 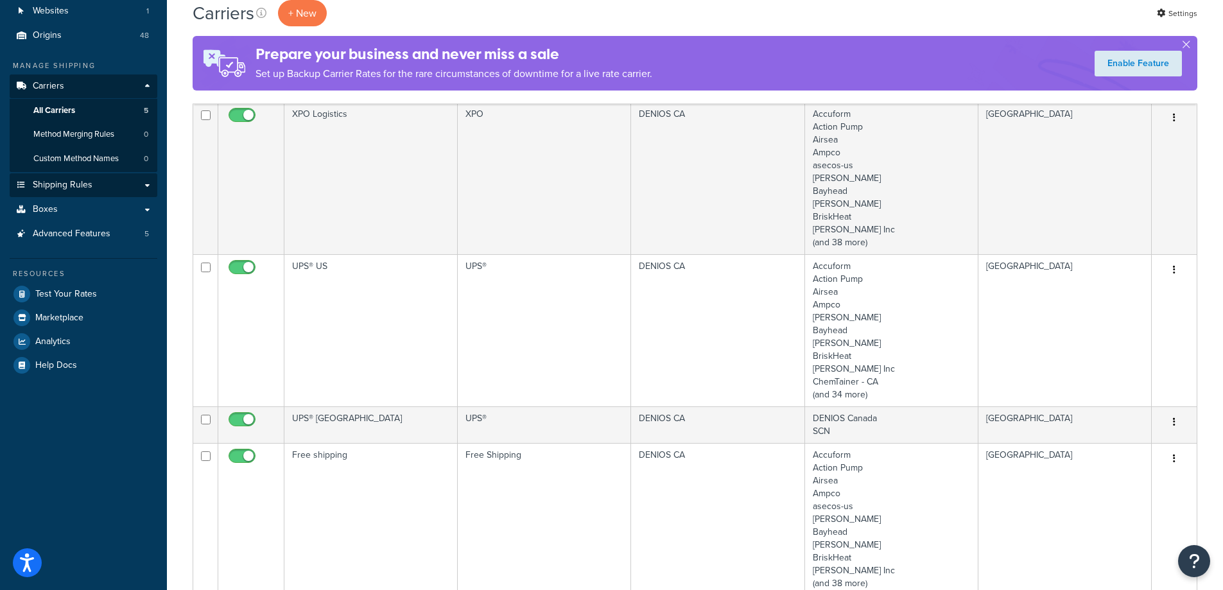 I want to click on span: Test Your Rates, so click(x=66, y=294).